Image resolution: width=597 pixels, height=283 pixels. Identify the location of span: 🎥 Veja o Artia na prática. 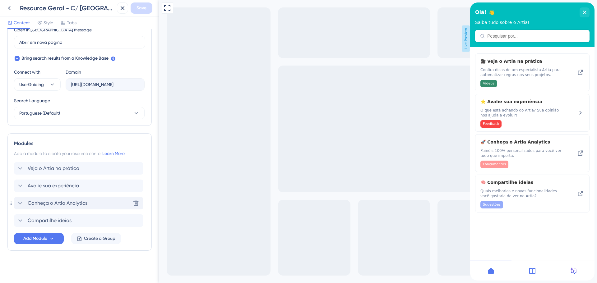
(52, 59).